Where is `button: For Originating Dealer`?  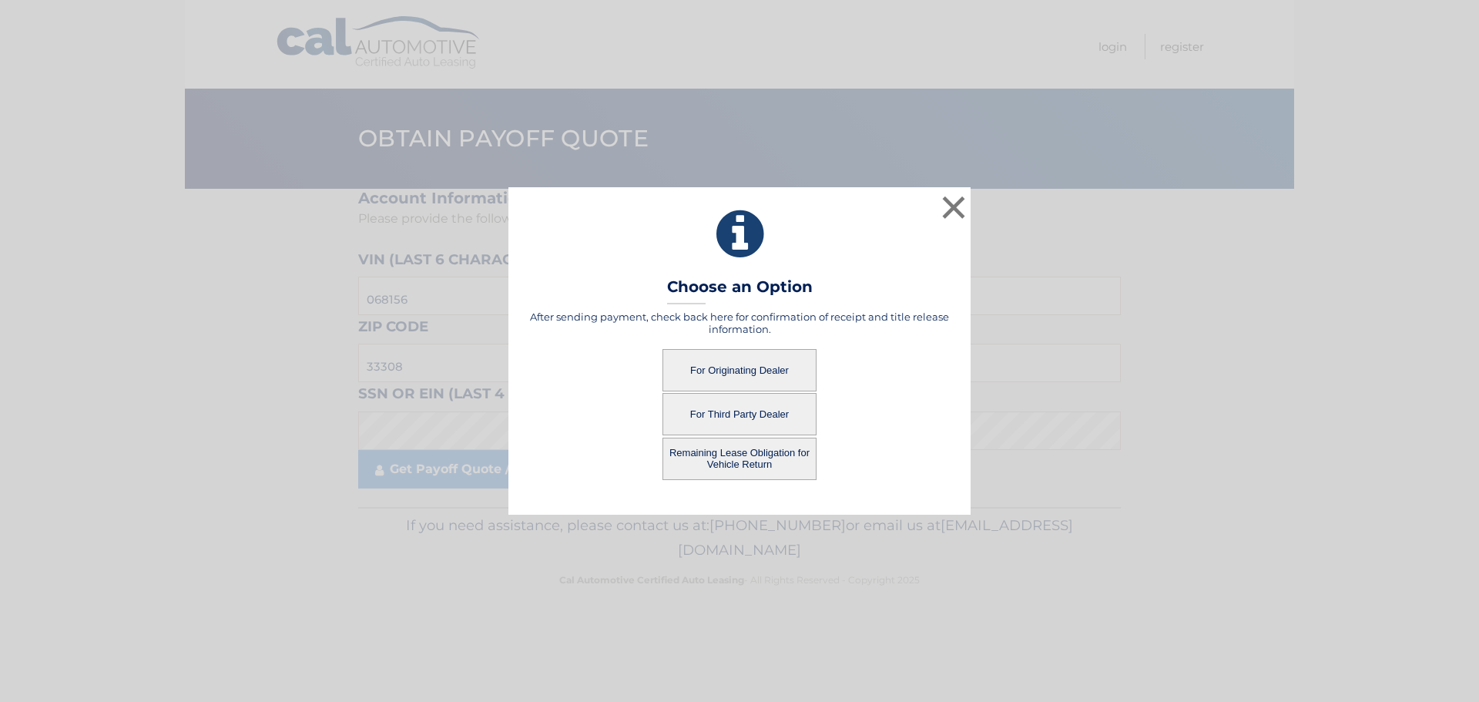 button: For Originating Dealer is located at coordinates (740, 370).